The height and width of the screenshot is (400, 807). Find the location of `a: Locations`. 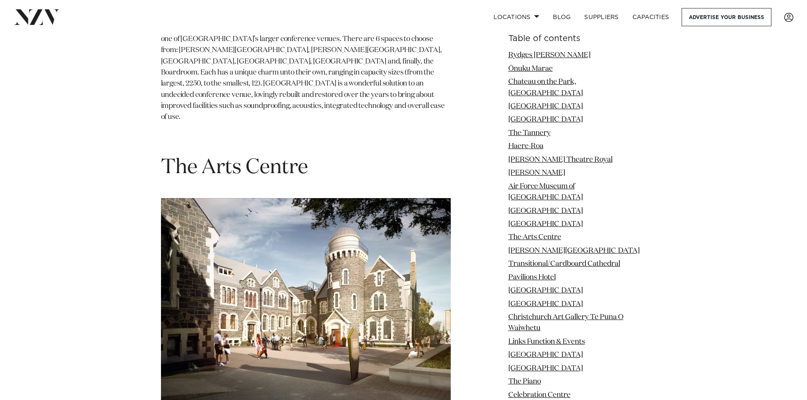

a: Locations is located at coordinates (516, 17).